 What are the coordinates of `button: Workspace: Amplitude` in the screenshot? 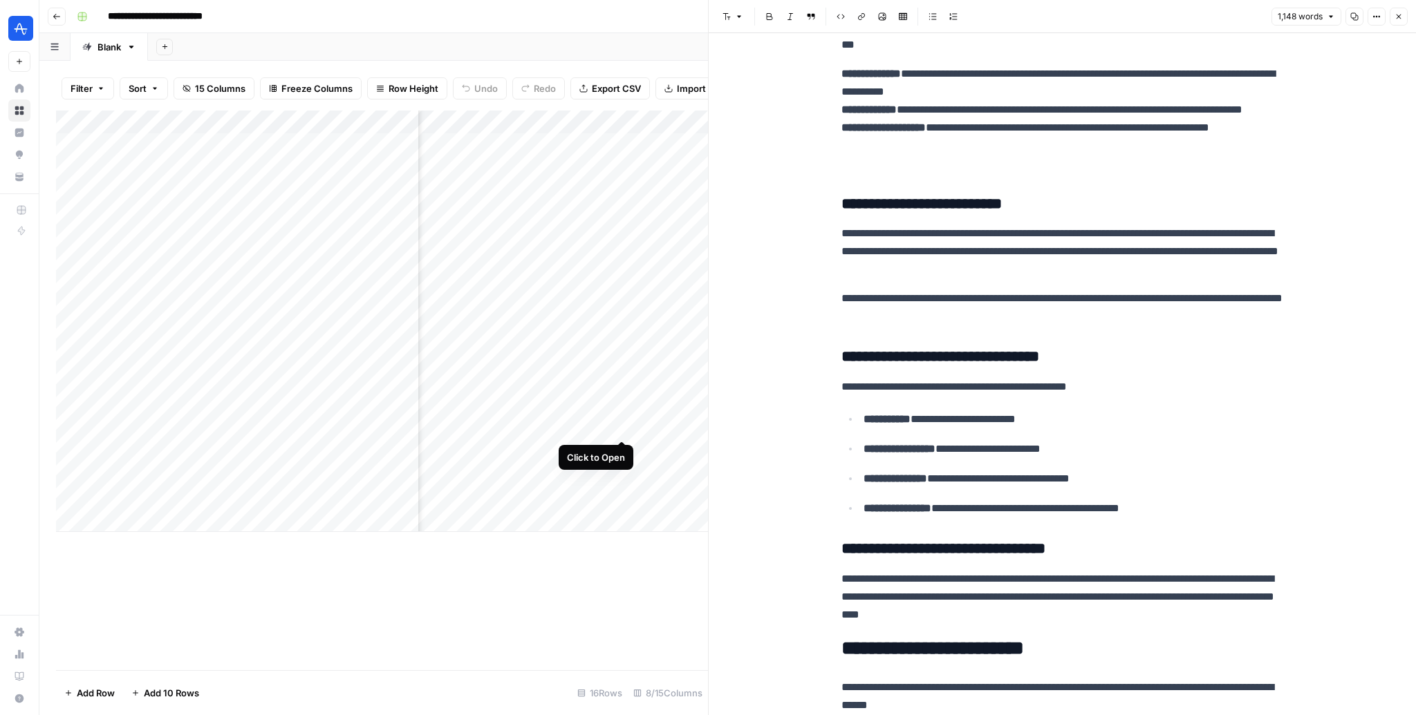 It's located at (19, 28).